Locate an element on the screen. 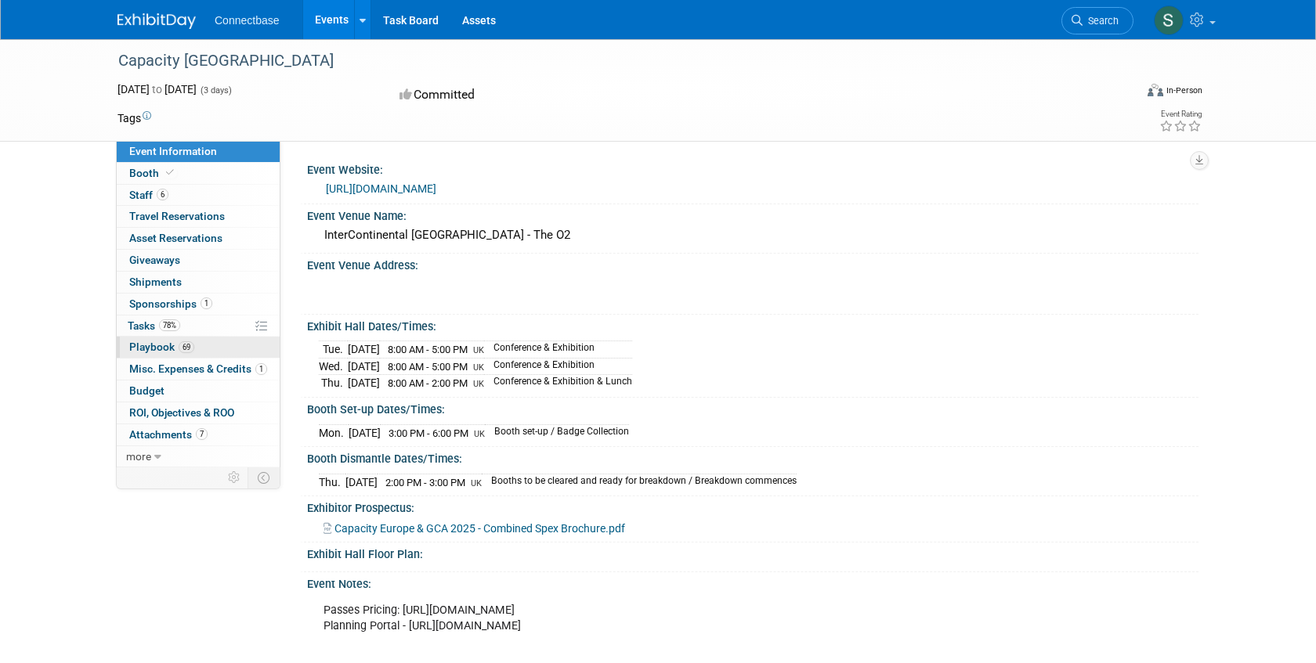  span: 78% is located at coordinates (169, 325).